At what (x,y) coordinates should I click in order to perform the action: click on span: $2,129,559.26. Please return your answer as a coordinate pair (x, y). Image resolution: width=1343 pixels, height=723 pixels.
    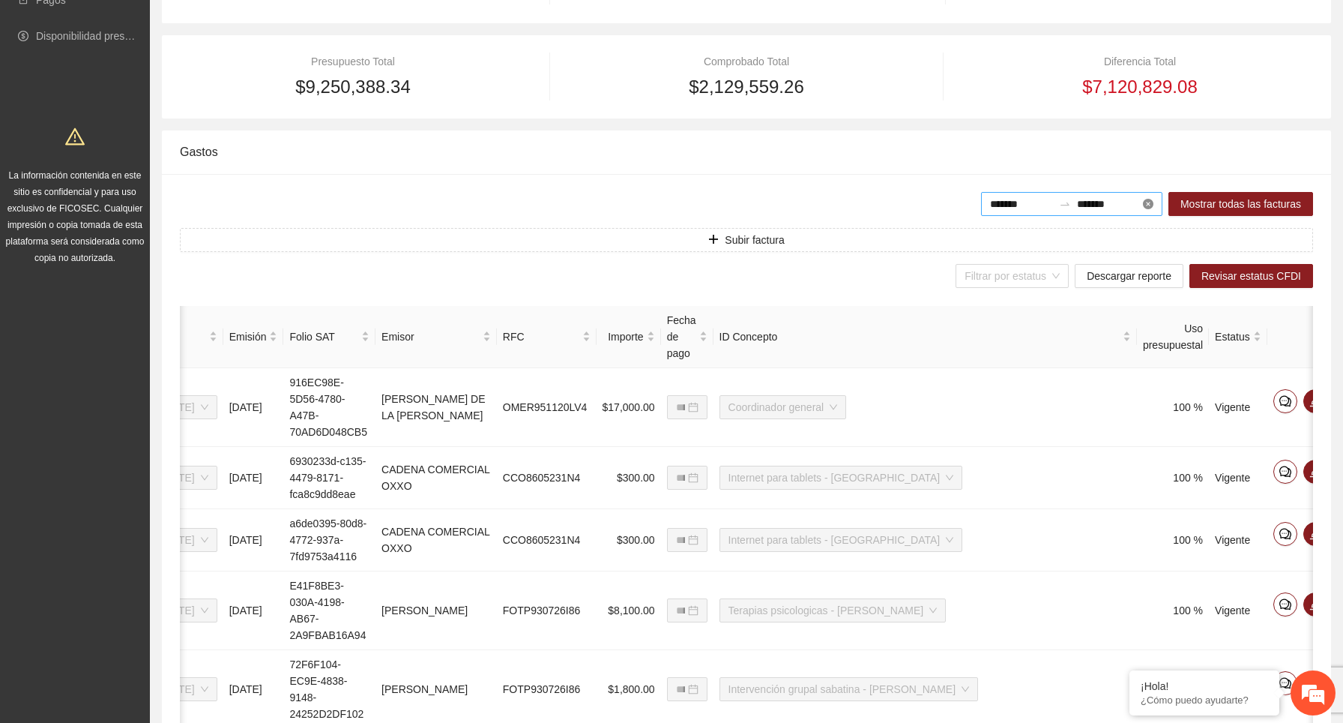
    Looking at the image, I should click on (746, 87).